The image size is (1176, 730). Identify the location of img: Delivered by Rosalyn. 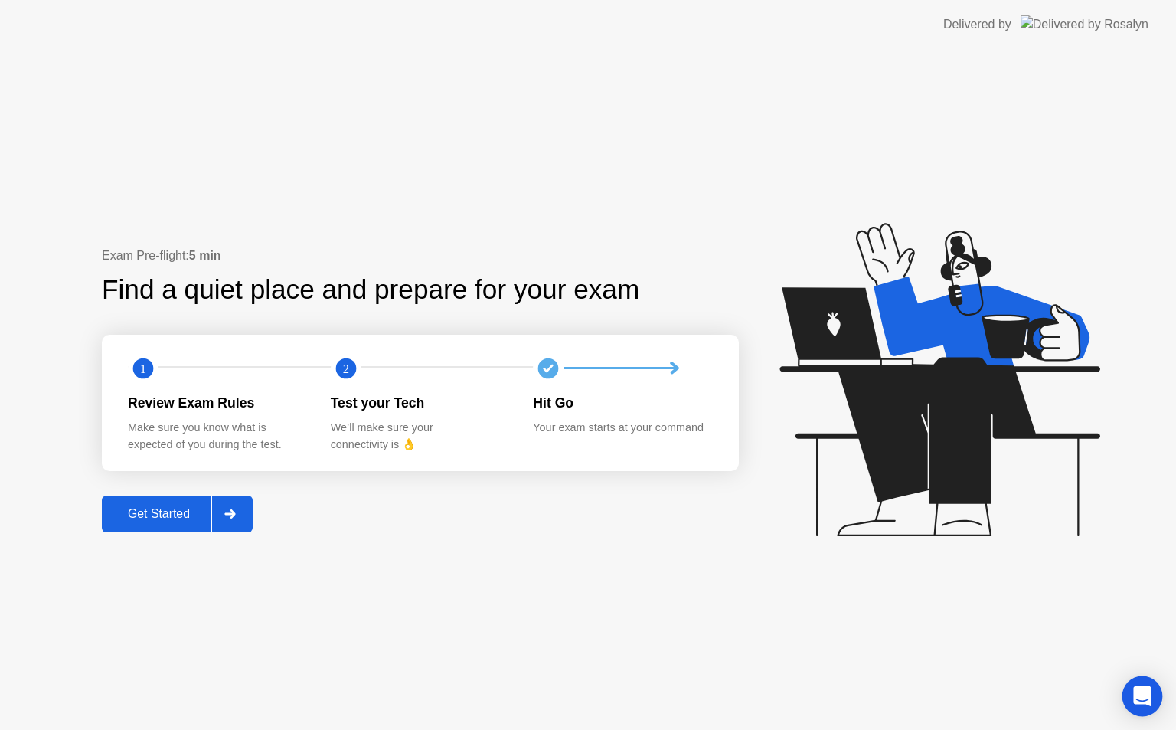
(1084, 24).